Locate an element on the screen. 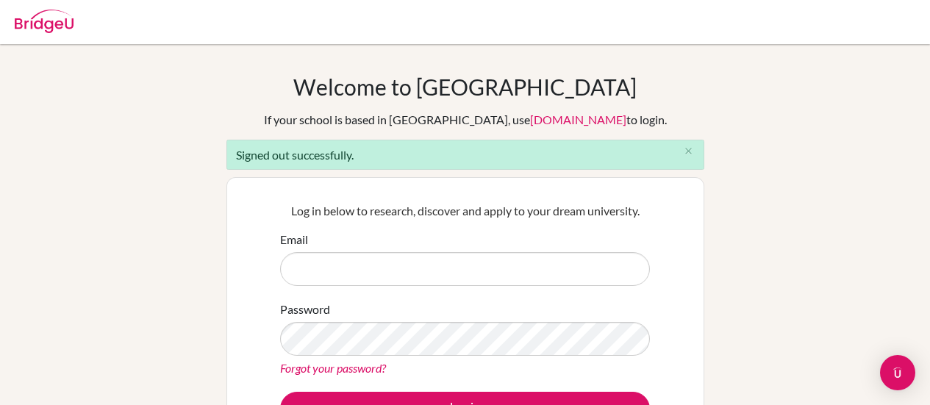 This screenshot has width=930, height=405. div: Signed out successfully. is located at coordinates (465, 154).